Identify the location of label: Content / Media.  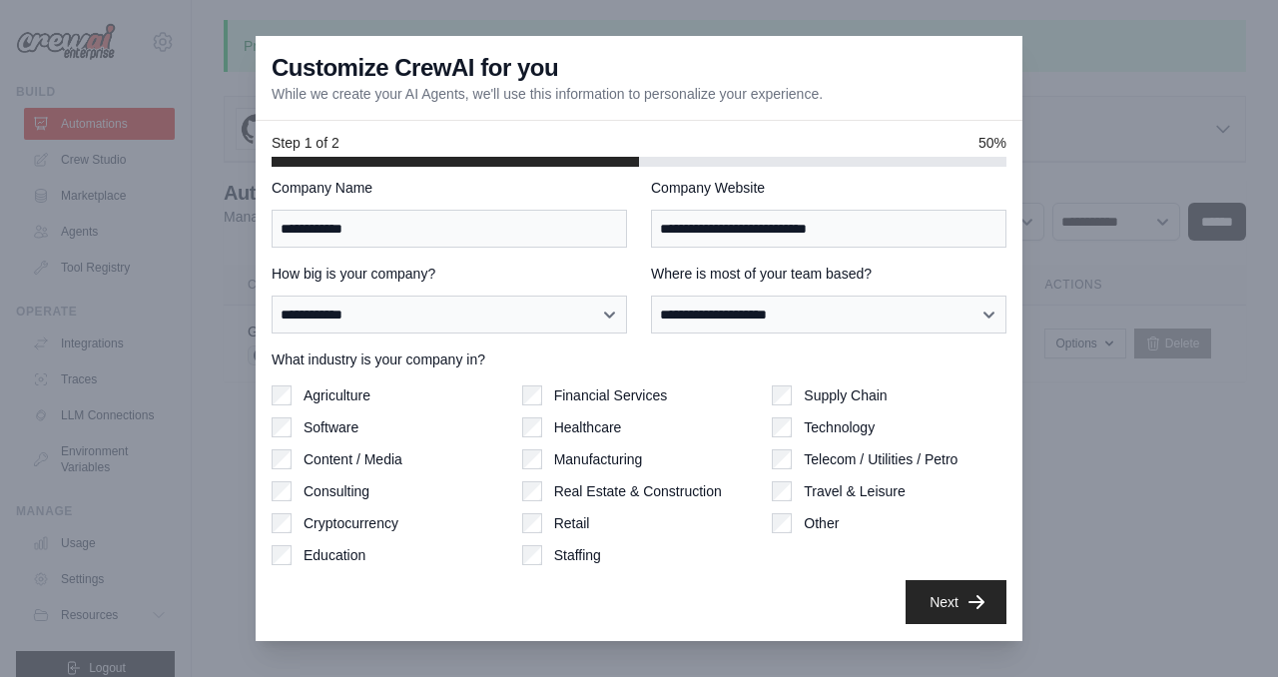
(353, 459).